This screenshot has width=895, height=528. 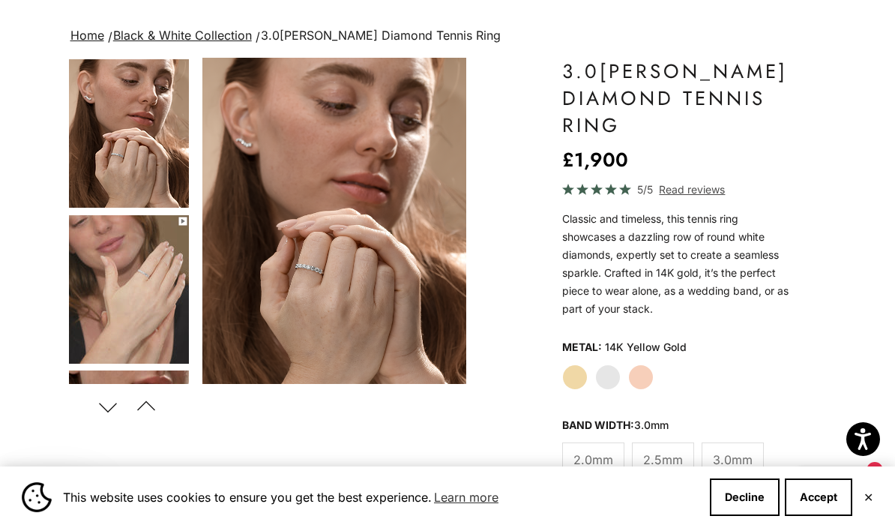 I want to click on button: Decline, so click(x=745, y=497).